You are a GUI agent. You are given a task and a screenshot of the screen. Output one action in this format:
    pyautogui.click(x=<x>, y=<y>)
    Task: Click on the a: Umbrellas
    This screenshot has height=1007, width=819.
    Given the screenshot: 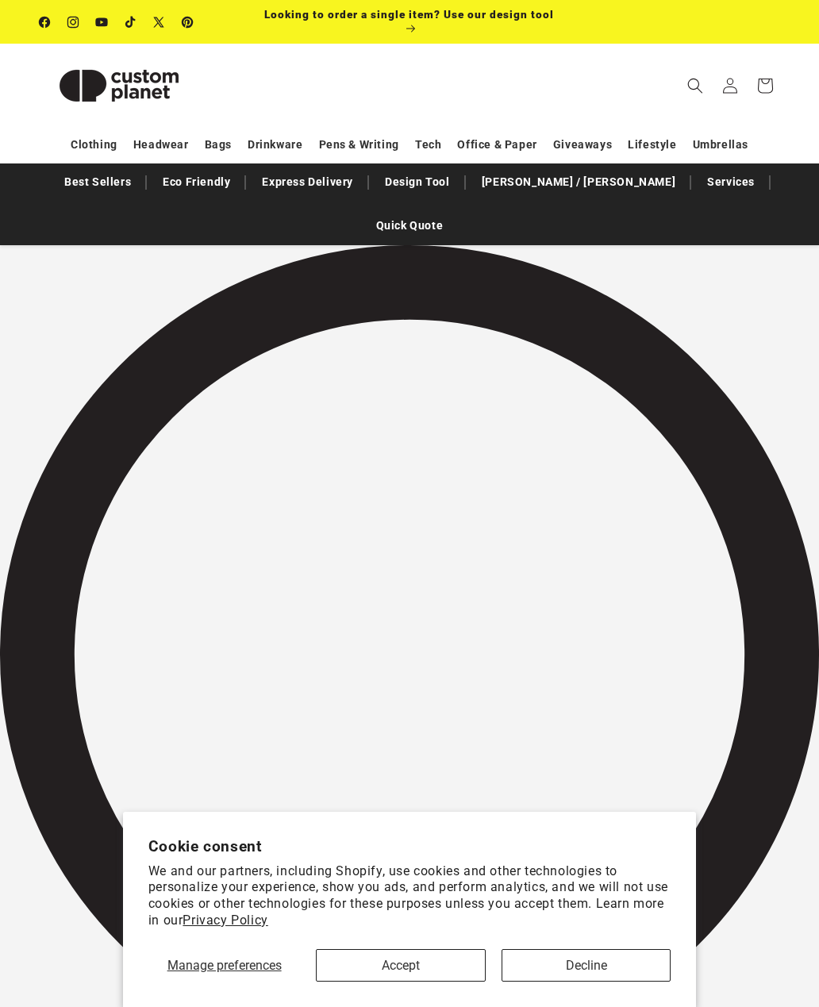 What is the action you would take?
    pyautogui.click(x=721, y=144)
    